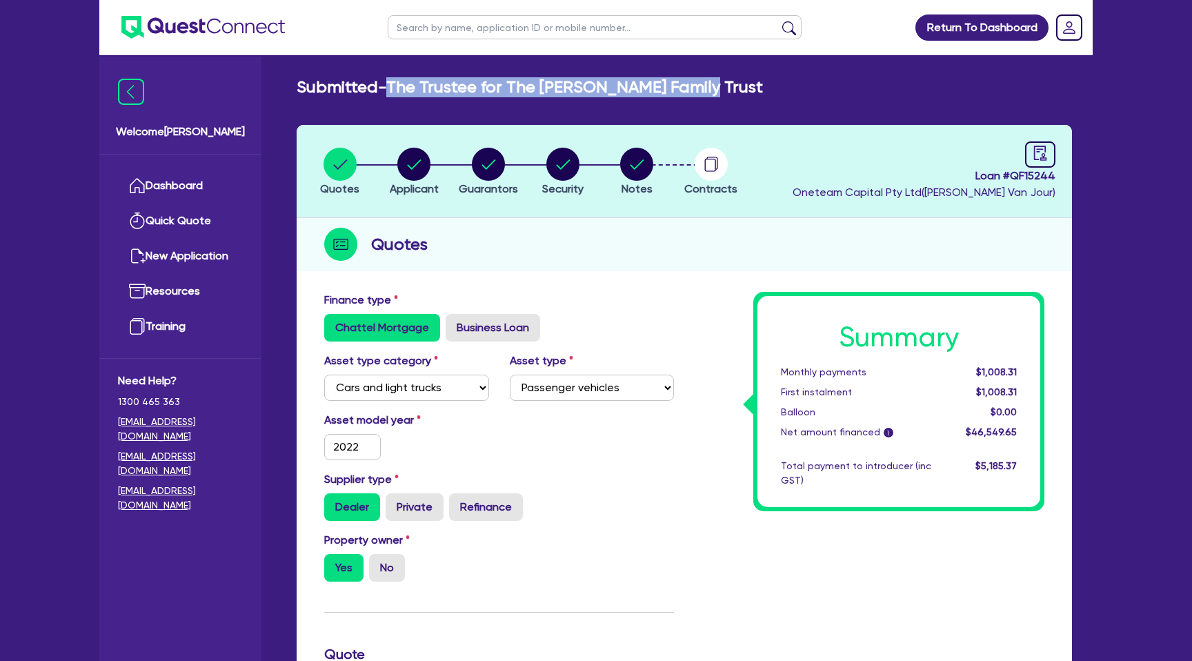  I want to click on div: First instalment, so click(856, 392).